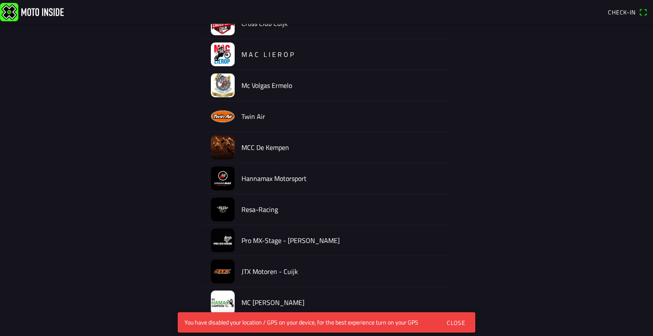 Image resolution: width=653 pixels, height=336 pixels. Describe the element at coordinates (342, 54) in the screenshot. I see `h2: M A C L I E R O P` at that location.